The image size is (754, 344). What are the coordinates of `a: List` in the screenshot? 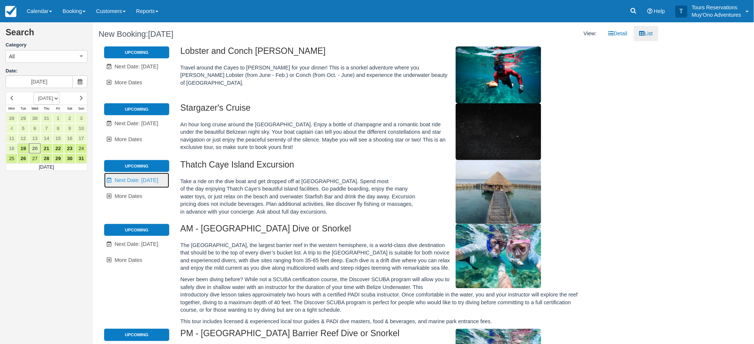 It's located at (646, 33).